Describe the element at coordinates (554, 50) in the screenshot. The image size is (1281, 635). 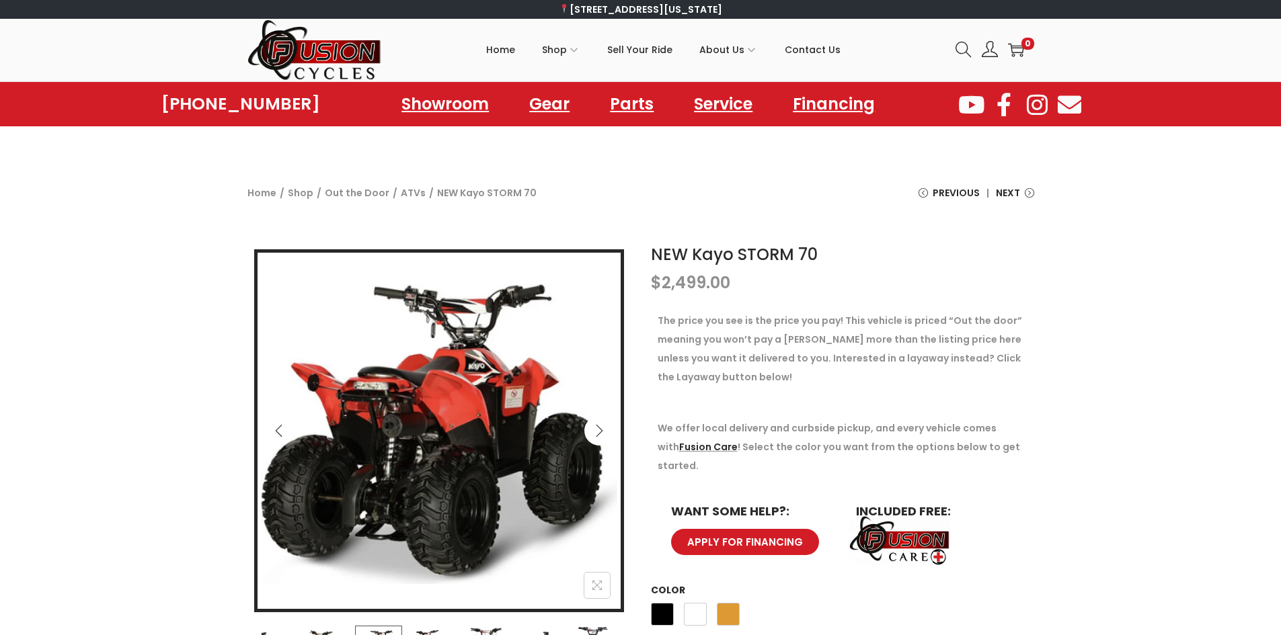
I see `span: Shop` at that location.